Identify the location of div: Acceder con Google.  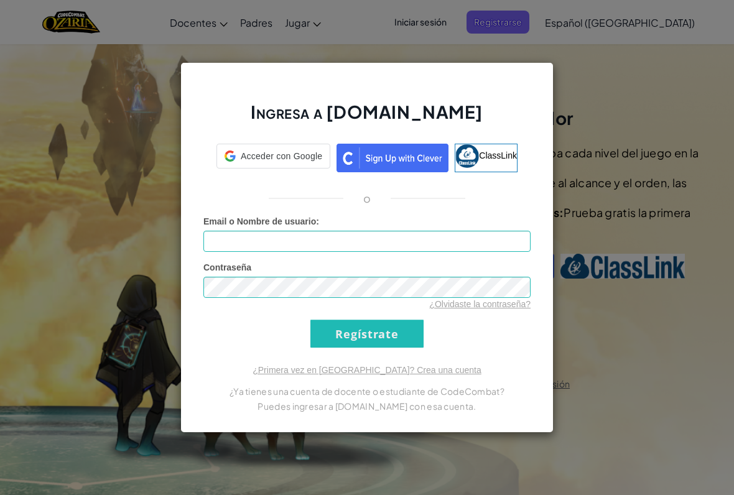
(273, 156).